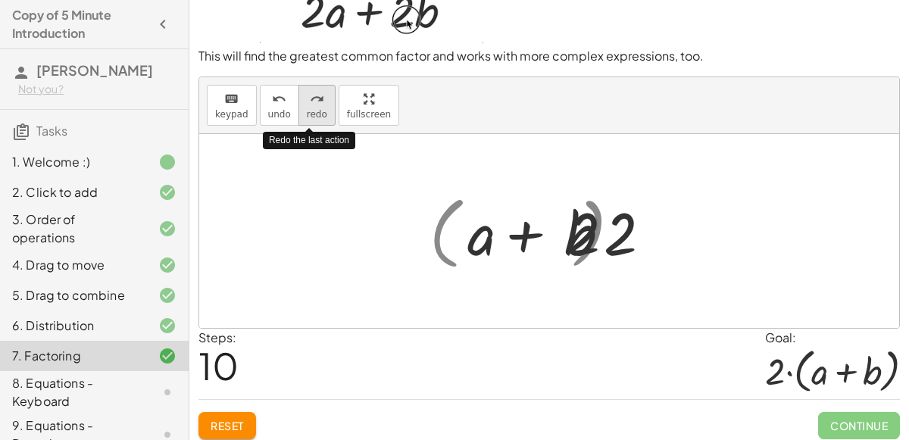 This screenshot has height=440, width=909. Describe the element at coordinates (369, 105) in the screenshot. I see `button: fullscreen` at that location.